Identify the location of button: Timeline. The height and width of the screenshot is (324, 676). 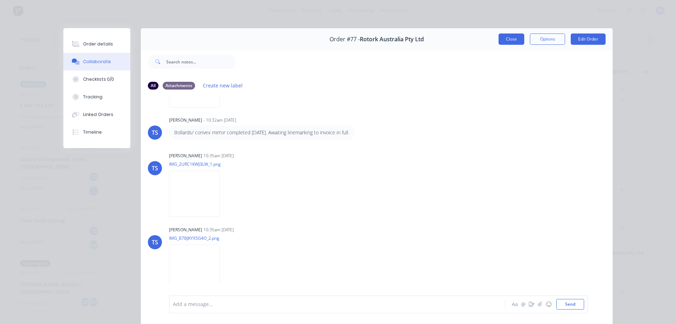
(97, 132).